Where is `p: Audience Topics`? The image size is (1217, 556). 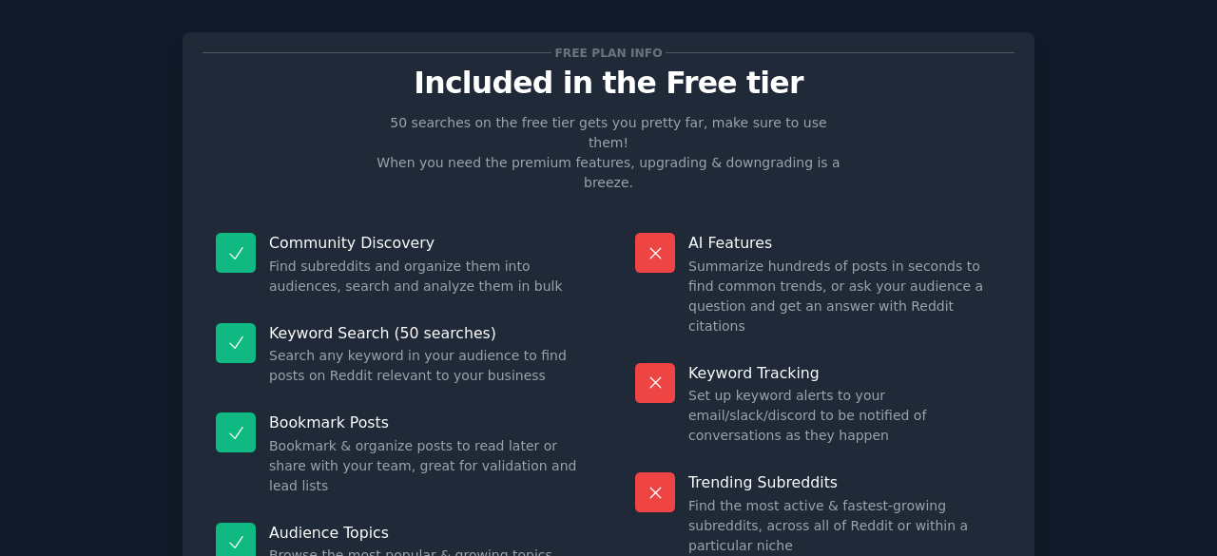
p: Audience Topics is located at coordinates (425, 532).